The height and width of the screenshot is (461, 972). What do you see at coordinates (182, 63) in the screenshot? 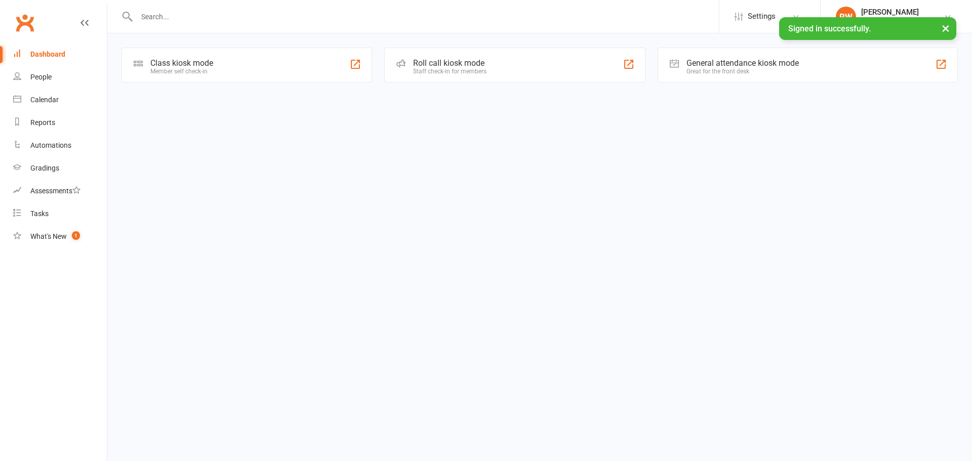
I see `div: Class kiosk mode` at bounding box center [182, 63].